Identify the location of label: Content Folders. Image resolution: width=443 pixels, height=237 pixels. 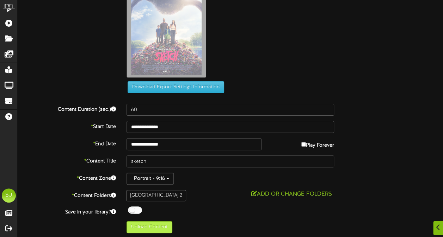
(67, 195).